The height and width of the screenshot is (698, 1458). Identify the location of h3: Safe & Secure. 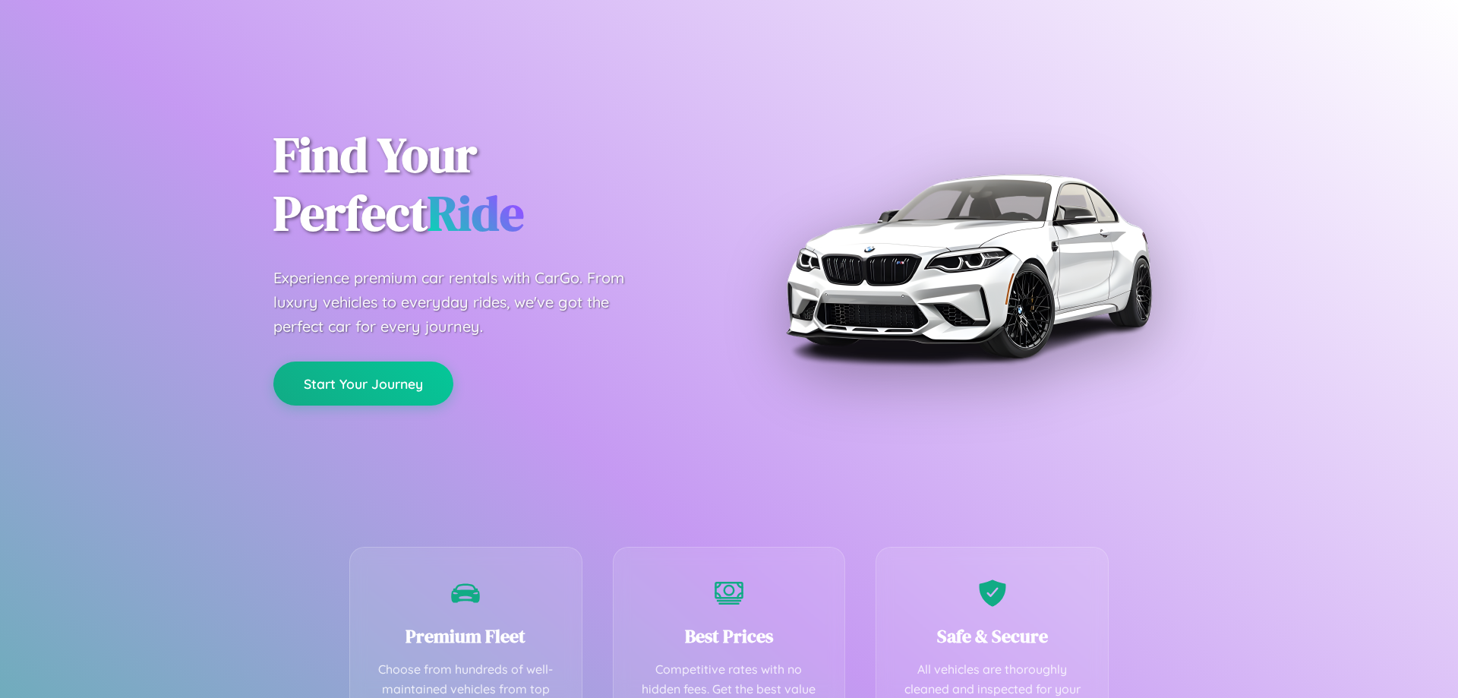
(991, 635).